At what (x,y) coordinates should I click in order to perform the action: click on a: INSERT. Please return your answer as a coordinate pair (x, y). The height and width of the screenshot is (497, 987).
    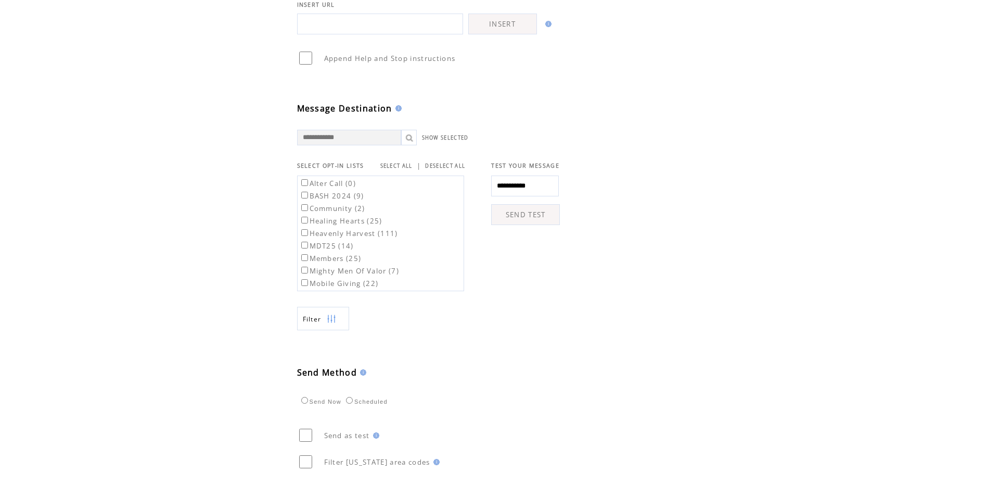
    Looking at the image, I should click on (503, 24).